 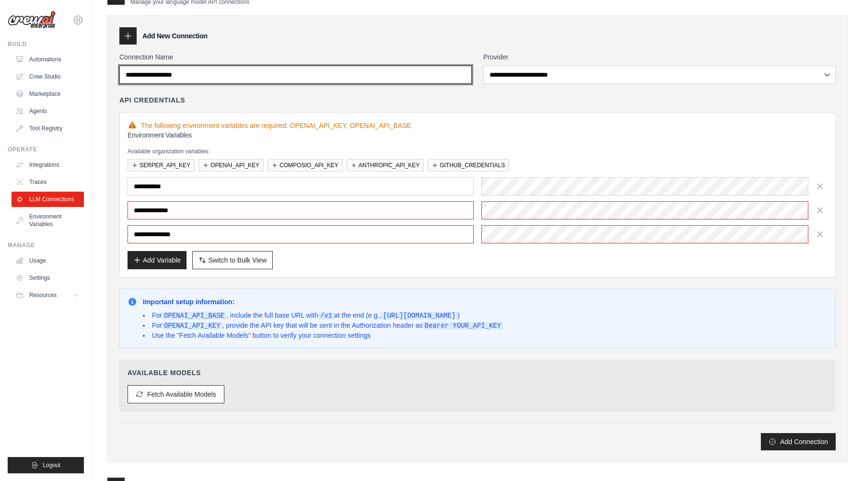 I want to click on div: Operate, so click(x=46, y=150).